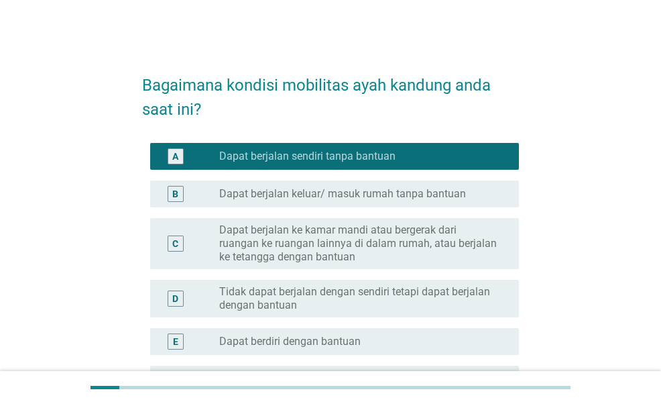 This screenshot has width=661, height=404. Describe the element at coordinates (175, 298) in the screenshot. I see `div: D` at that location.